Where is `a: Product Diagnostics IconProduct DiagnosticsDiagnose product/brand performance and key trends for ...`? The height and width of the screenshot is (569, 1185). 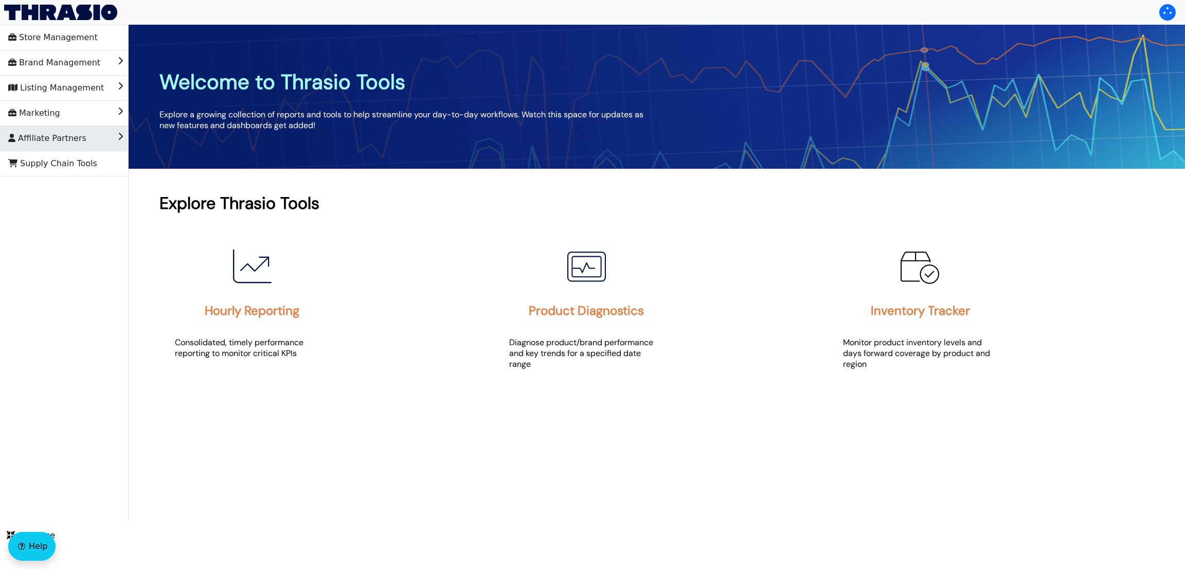 a: Product Diagnostics IconProduct DiagnosticsDiagnose product/brand performance and key trends for ... is located at coordinates (659, 309).